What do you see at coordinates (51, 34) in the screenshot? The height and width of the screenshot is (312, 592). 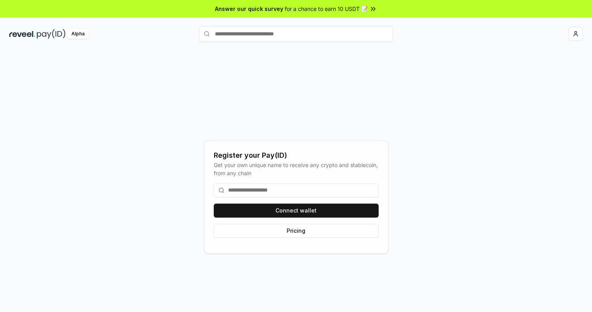 I see `img: pay_id` at bounding box center [51, 34].